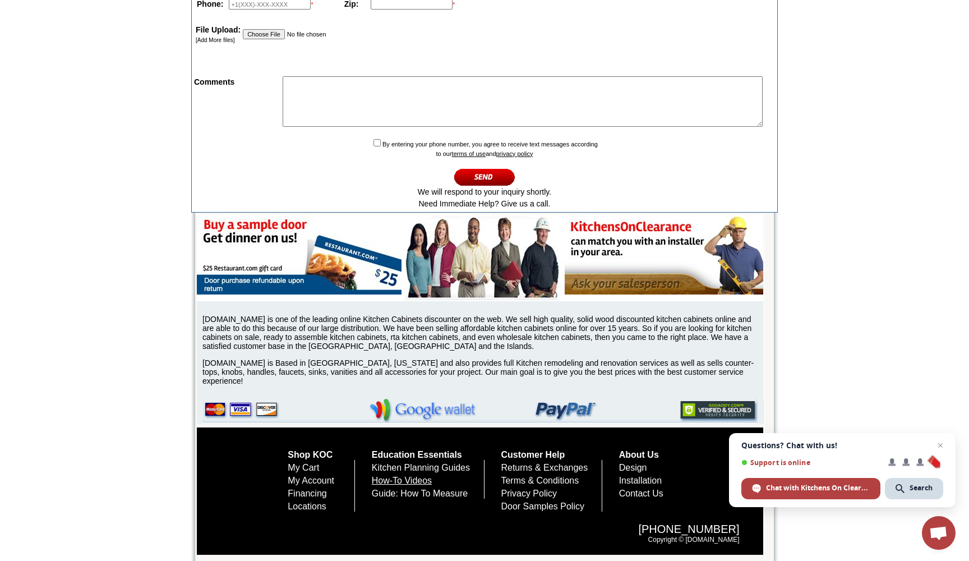 The height and width of the screenshot is (561, 969). Describe the element at coordinates (633, 467) in the screenshot. I see `a: Design` at that location.